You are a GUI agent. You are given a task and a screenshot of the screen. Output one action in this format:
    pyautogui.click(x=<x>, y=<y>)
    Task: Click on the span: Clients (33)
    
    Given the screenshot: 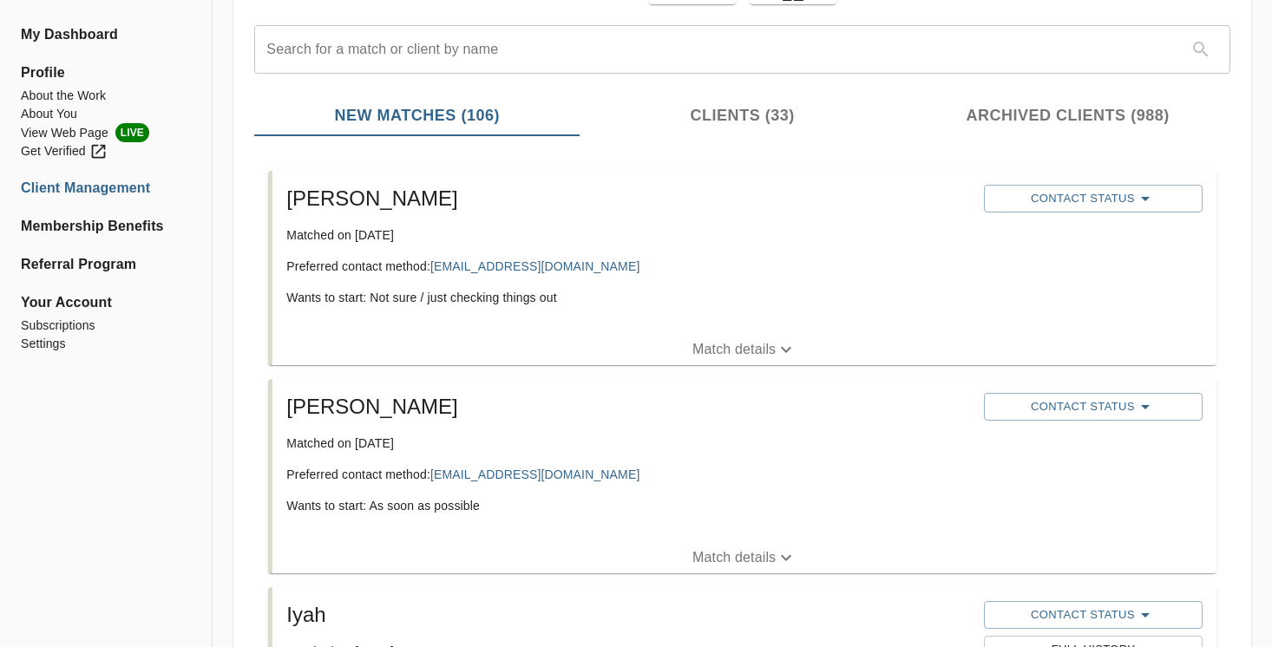 What is the action you would take?
    pyautogui.click(x=742, y=115)
    